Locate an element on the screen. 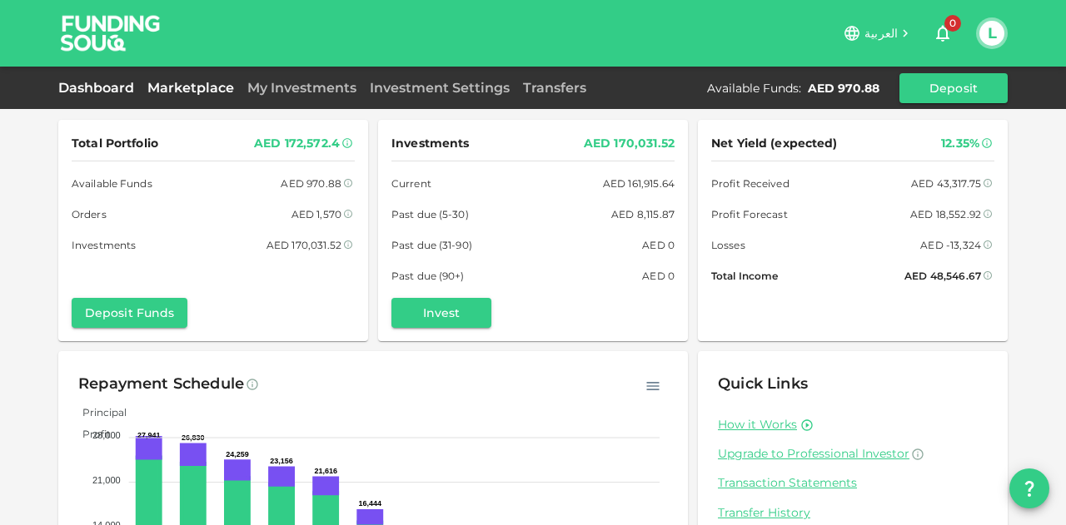 This screenshot has height=525, width=1066. span: Profit is located at coordinates (90, 434).